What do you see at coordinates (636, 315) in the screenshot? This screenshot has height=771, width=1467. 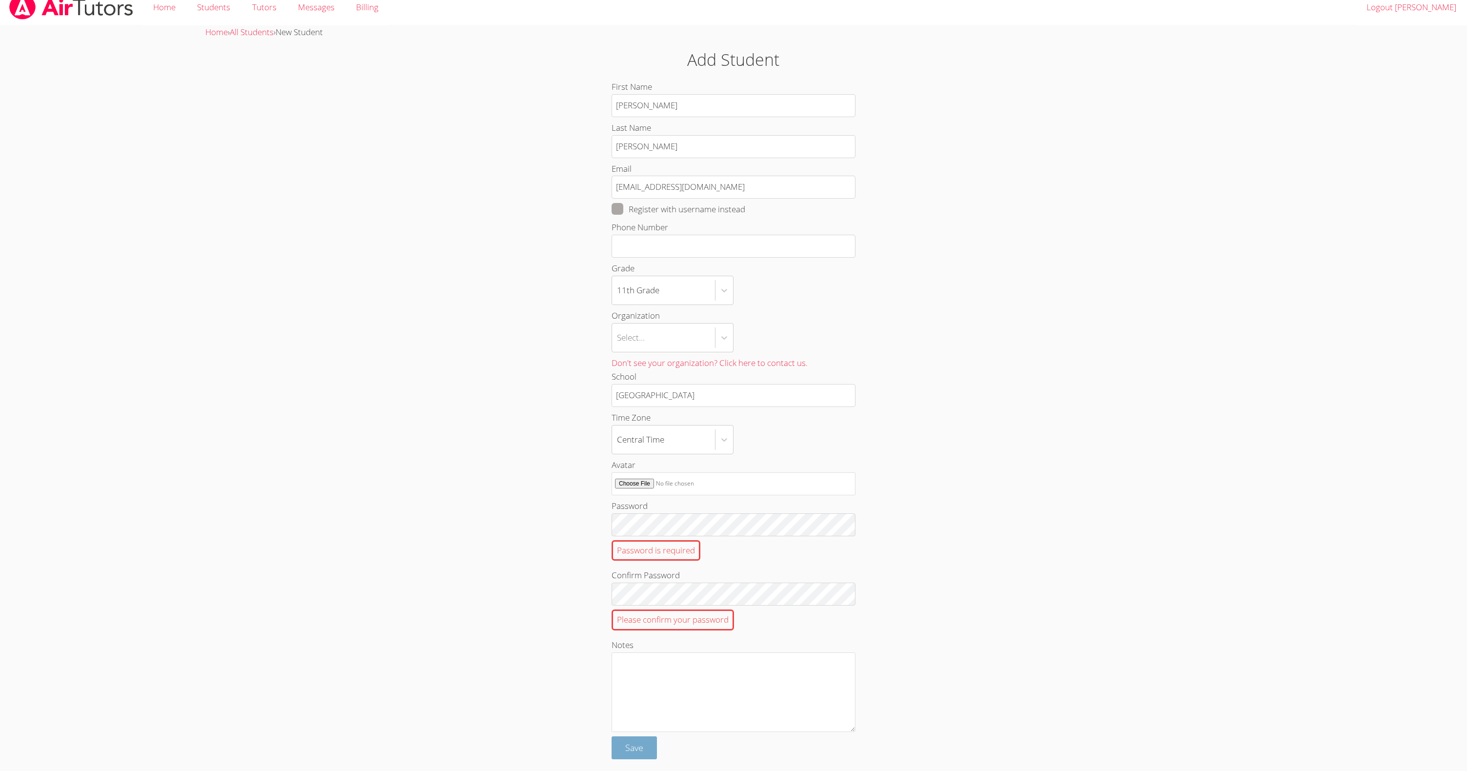 I see `span: Organization` at bounding box center [636, 315].